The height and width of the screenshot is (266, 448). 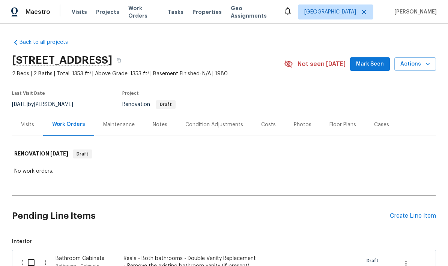 I want to click on div: Floor Plans, so click(x=342, y=125).